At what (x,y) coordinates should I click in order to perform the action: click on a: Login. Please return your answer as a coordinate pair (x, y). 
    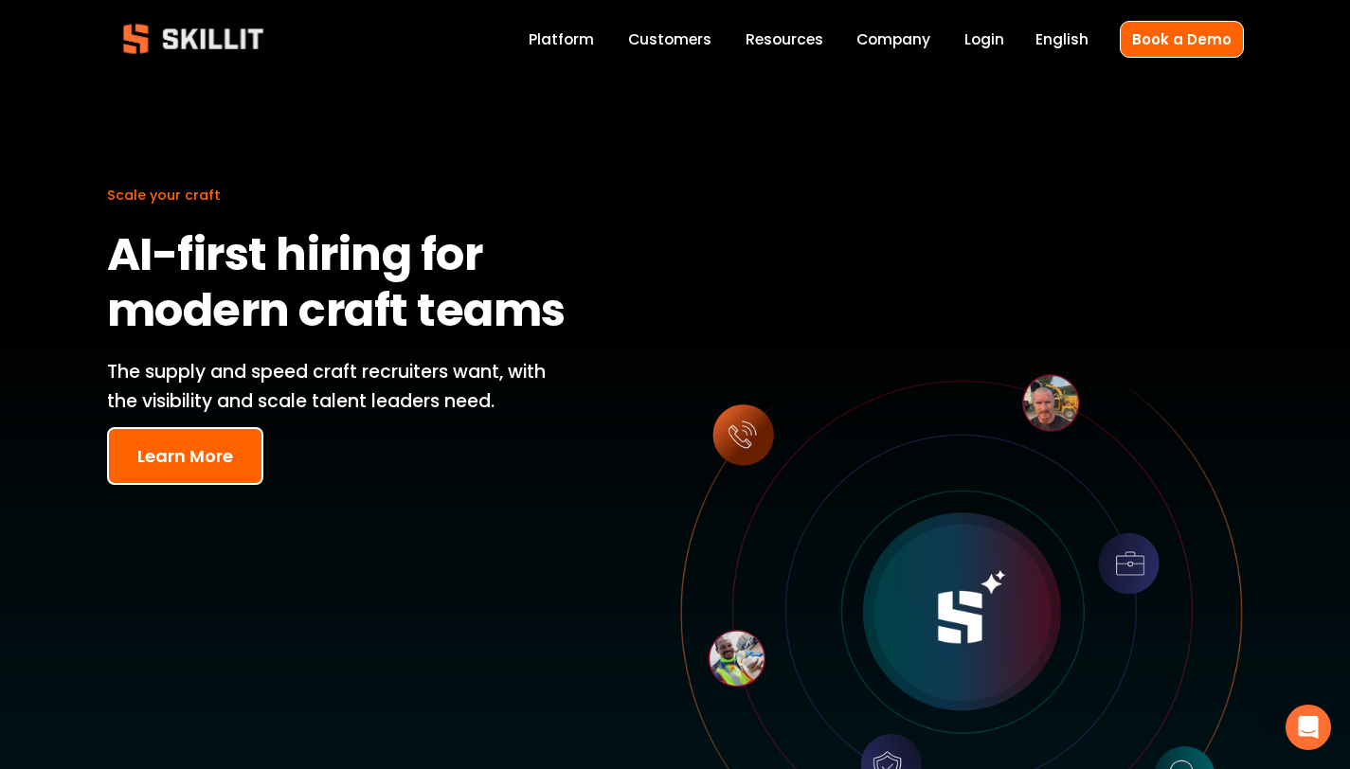
    Looking at the image, I should click on (984, 39).